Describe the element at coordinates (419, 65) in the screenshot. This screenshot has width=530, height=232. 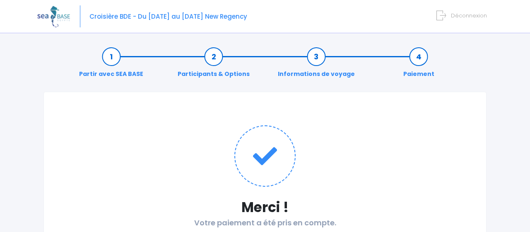
I see `a: Paiement` at that location.